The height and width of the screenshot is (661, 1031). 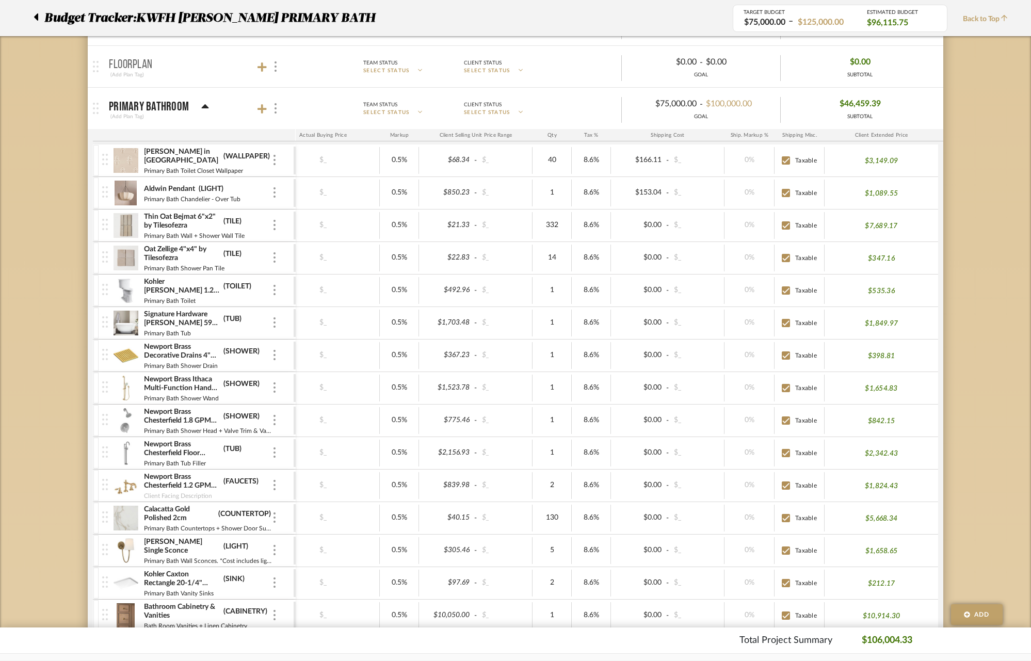 What do you see at coordinates (167, 333) in the screenshot?
I see `div: Primary Bath Tub` at bounding box center [167, 333].